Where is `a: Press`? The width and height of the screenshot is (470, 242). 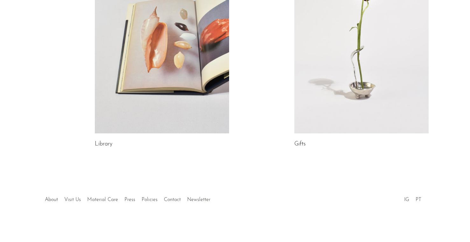 a: Press is located at coordinates (130, 200).